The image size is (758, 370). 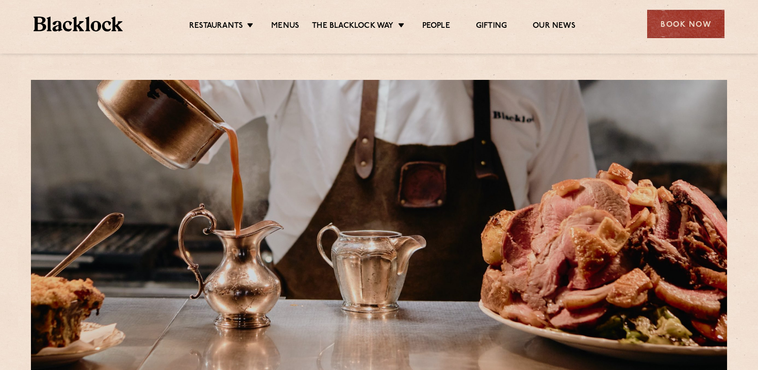 What do you see at coordinates (554, 27) in the screenshot?
I see `a: Our News` at bounding box center [554, 27].